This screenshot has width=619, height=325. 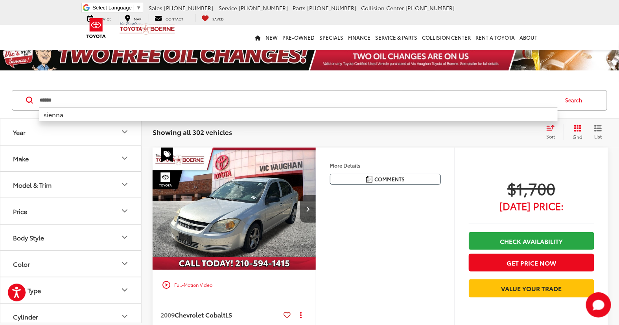 What do you see at coordinates (301, 315) in the screenshot?
I see `span: dropdown dots` at bounding box center [301, 315].